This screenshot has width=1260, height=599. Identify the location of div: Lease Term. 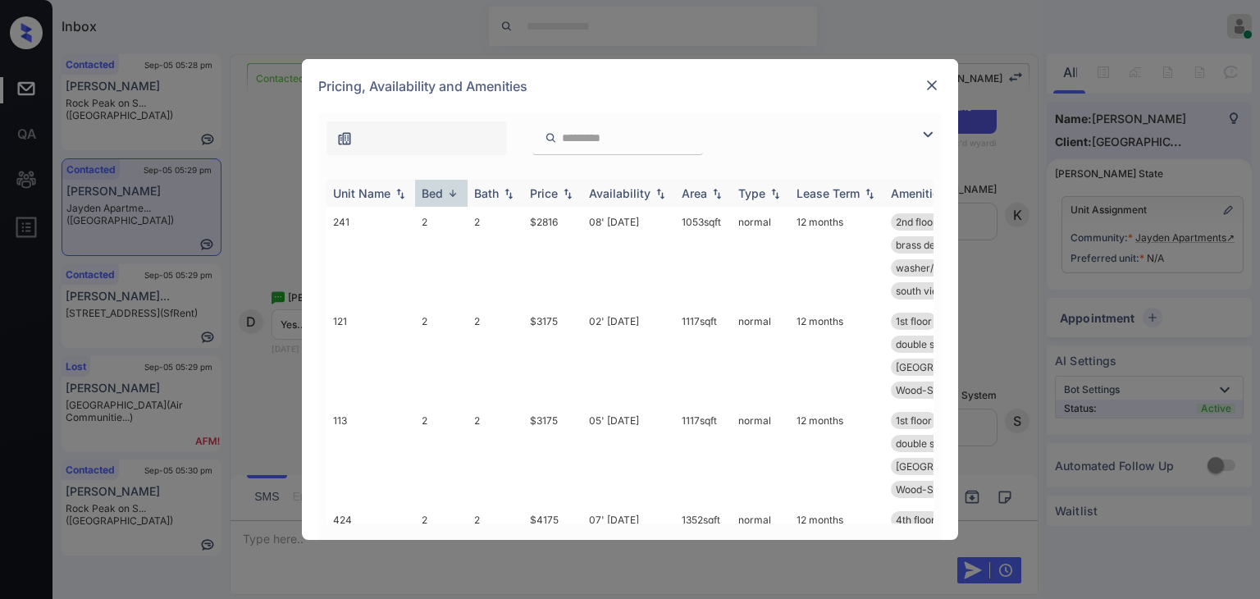
(828, 193).